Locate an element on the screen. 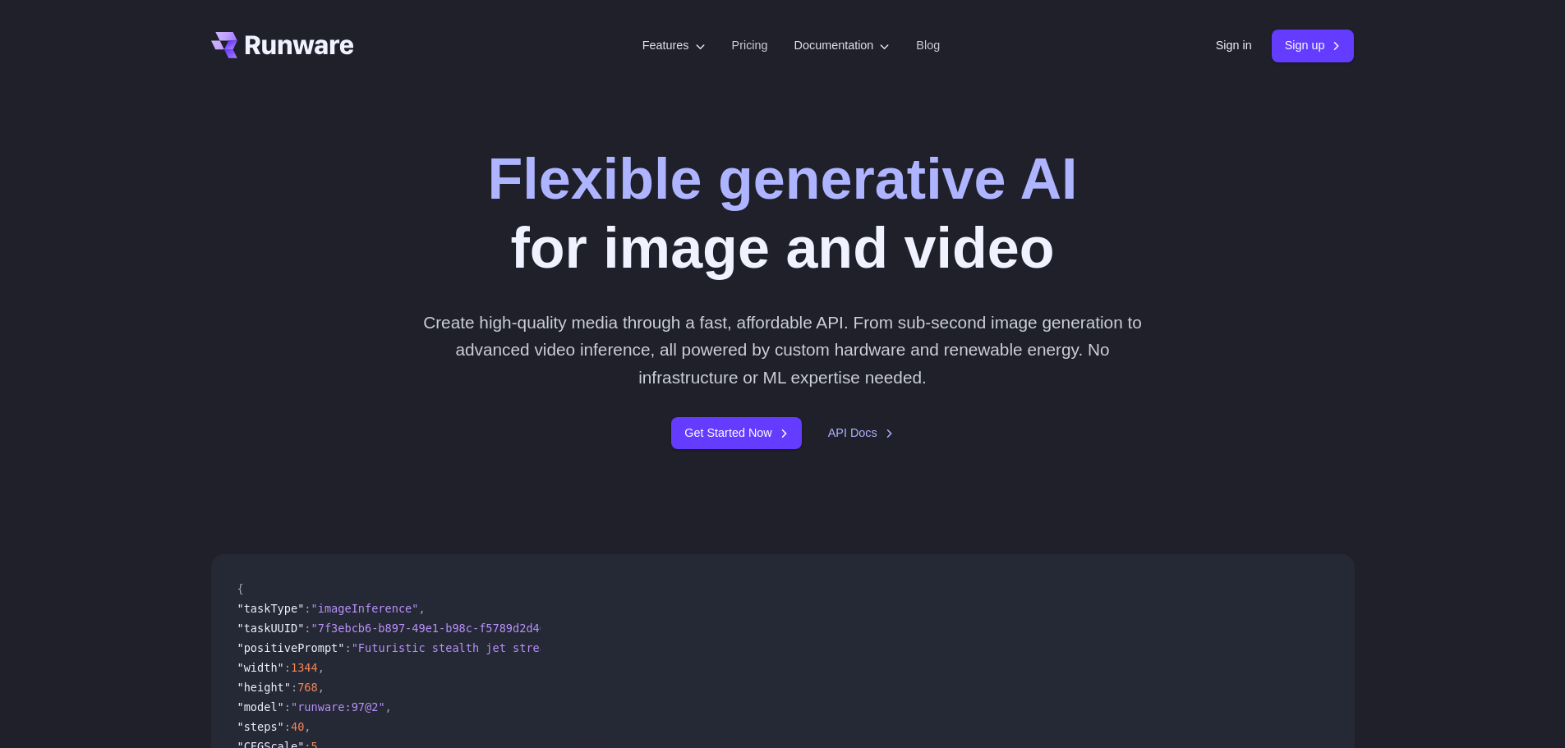 The image size is (1565, 748). span: 1344 is located at coordinates (304, 668).